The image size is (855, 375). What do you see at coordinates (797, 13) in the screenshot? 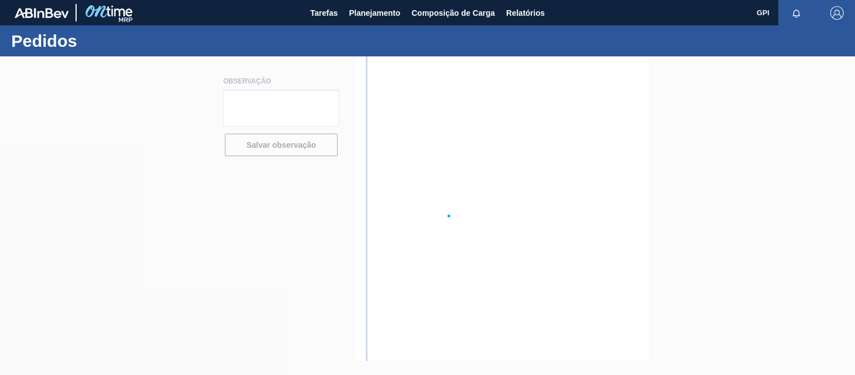
I see `button: Notificações` at bounding box center [797, 13].